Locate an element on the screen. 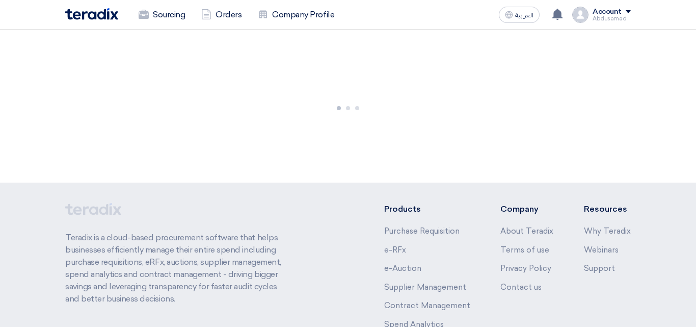 The height and width of the screenshot is (327, 696). a: e-Auction is located at coordinates (402, 268).